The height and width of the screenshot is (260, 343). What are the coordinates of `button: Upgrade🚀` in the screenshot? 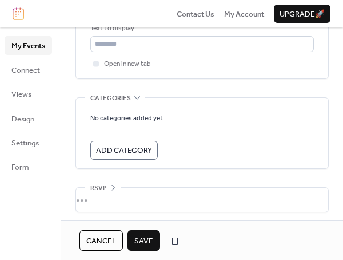 It's located at (302, 14).